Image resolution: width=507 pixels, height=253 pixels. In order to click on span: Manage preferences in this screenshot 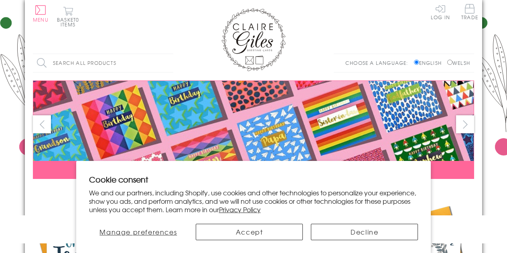, I will do `click(138, 232)`.